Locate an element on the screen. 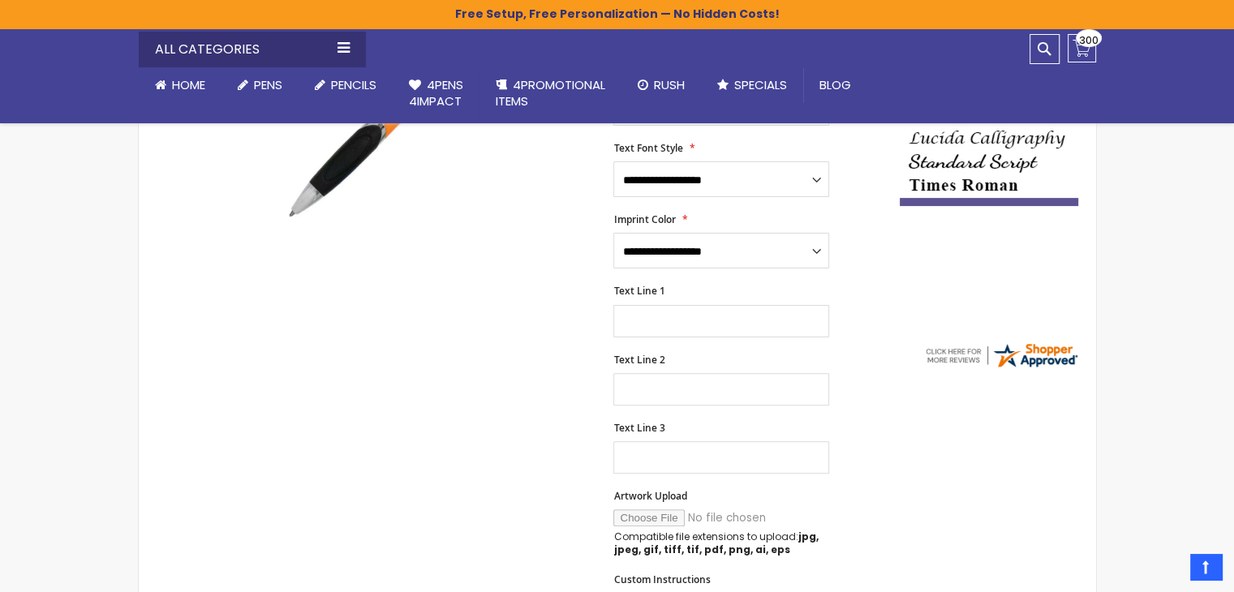 This screenshot has height=592, width=1234. a: 4Pens4impact is located at coordinates (436, 93).